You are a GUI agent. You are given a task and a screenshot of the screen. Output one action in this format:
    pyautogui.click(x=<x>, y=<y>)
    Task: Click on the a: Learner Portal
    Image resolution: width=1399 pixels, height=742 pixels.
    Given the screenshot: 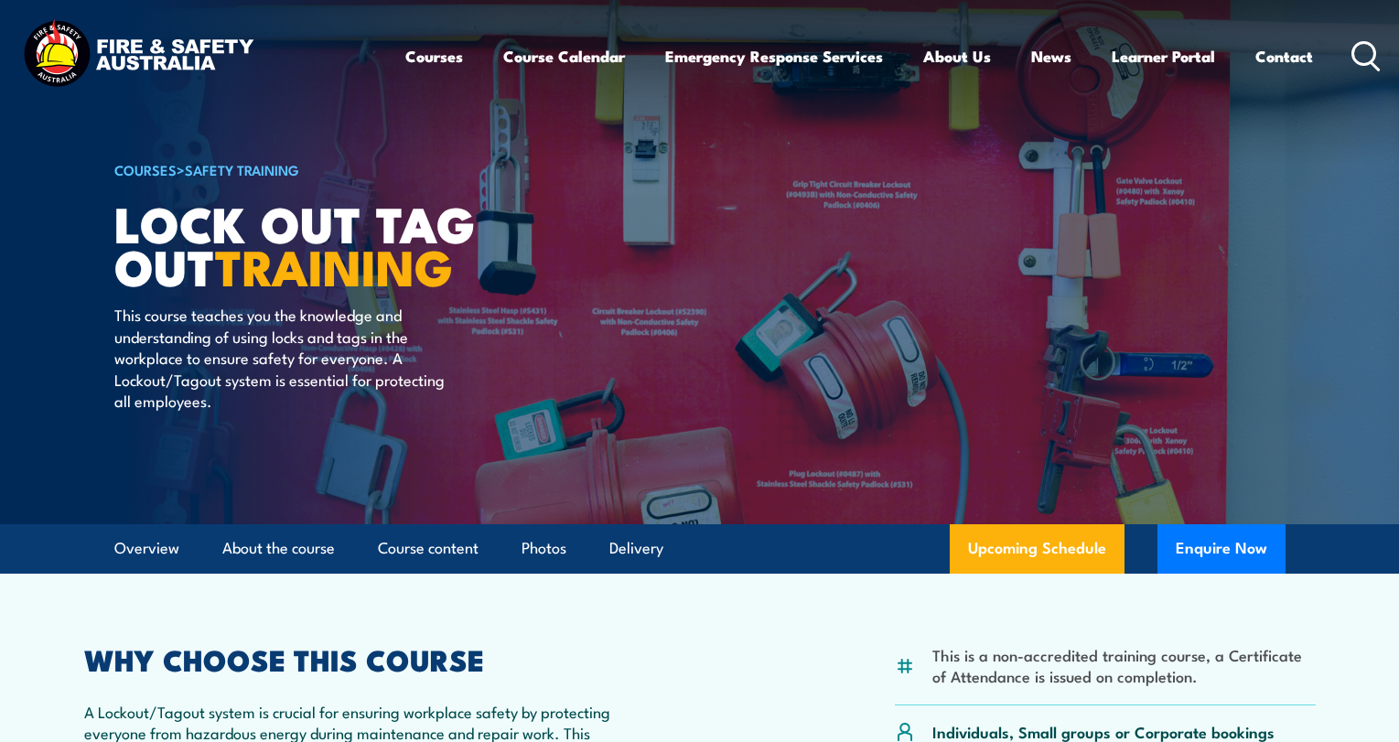 What is the action you would take?
    pyautogui.click(x=1163, y=56)
    